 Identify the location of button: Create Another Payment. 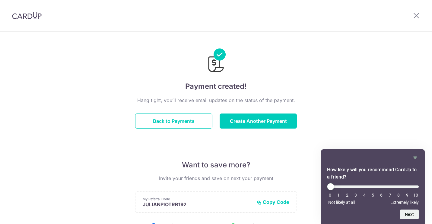
(258, 121).